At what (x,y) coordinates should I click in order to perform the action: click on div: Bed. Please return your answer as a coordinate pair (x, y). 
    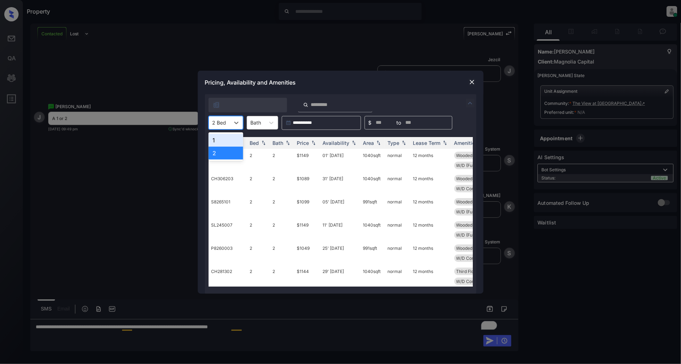
    Looking at the image, I should click on (254, 143).